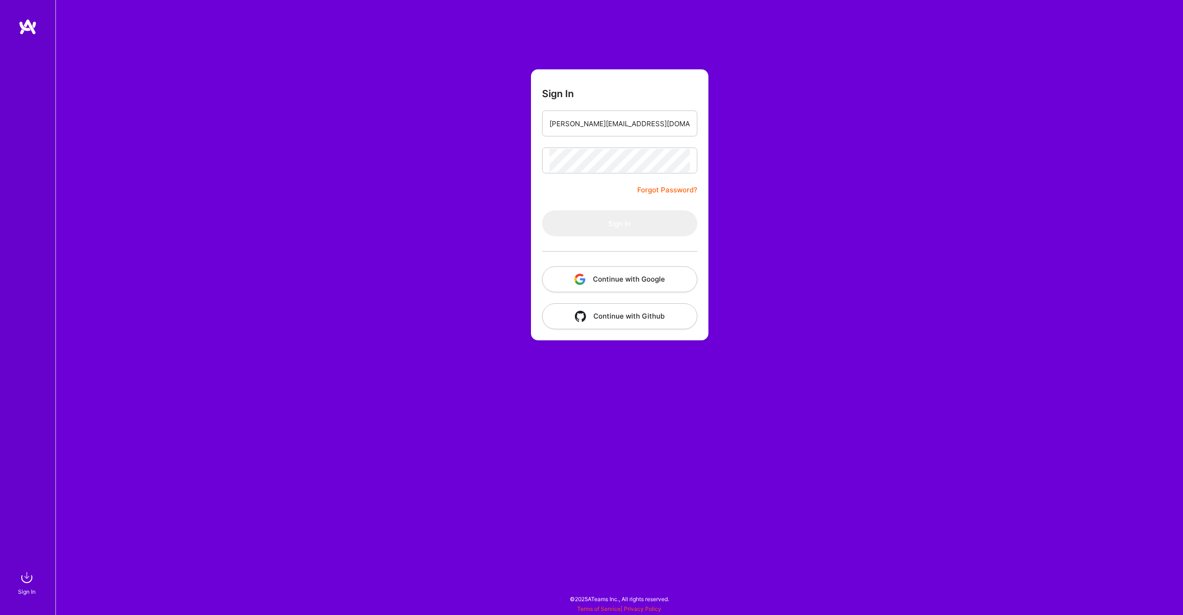 The width and height of the screenshot is (1183, 615). Describe the element at coordinates (558, 93) in the screenshot. I see `h3: Sign In` at that location.